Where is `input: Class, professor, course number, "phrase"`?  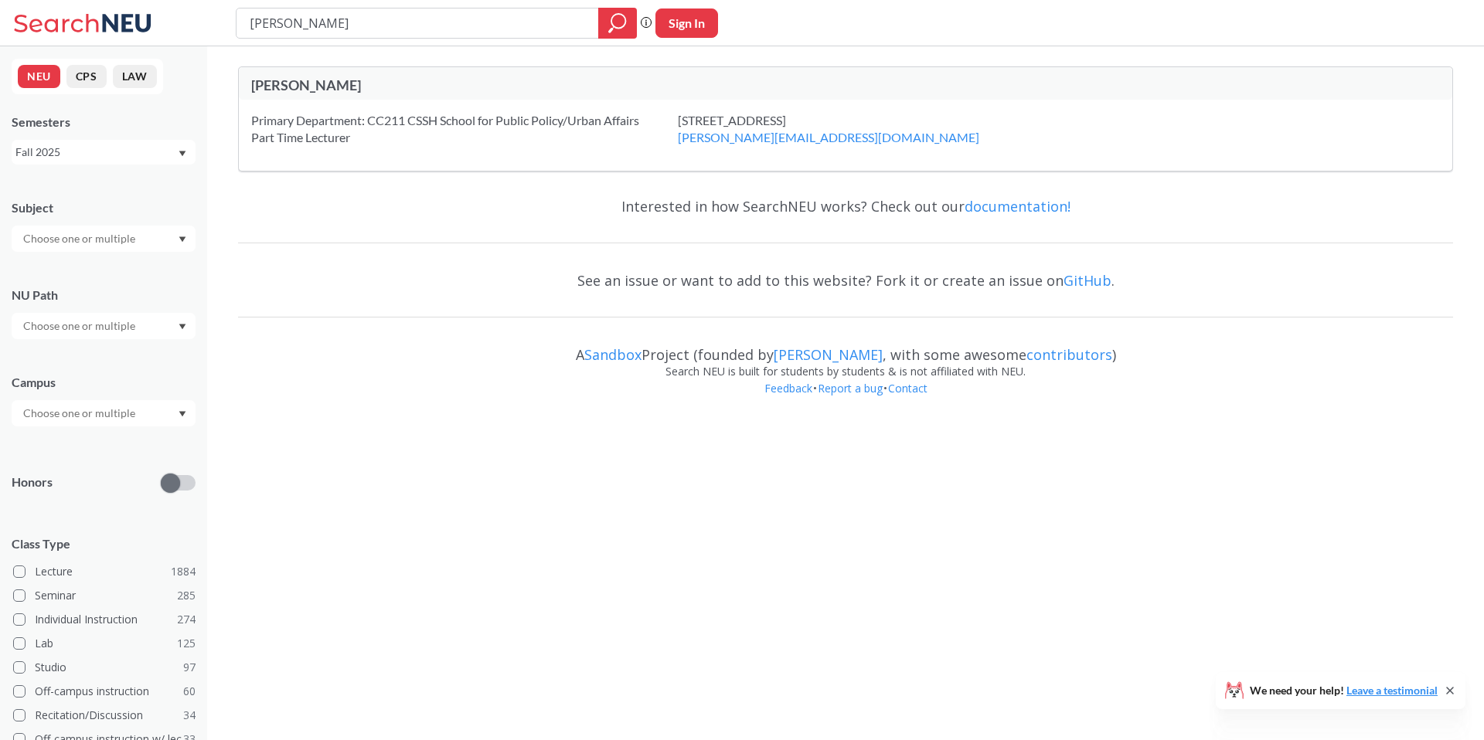 input: Class, professor, course number, "phrase" is located at coordinates (417, 23).